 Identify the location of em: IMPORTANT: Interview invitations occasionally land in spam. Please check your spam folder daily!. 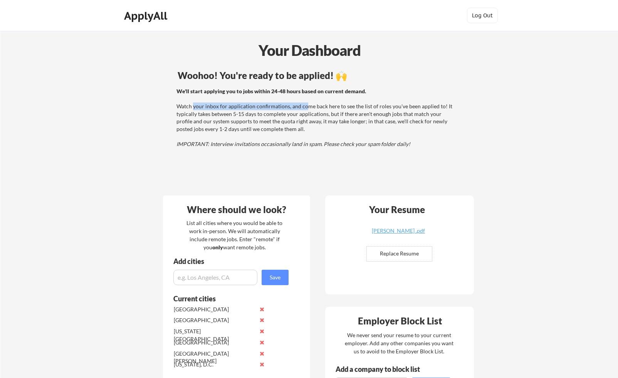
(293, 144).